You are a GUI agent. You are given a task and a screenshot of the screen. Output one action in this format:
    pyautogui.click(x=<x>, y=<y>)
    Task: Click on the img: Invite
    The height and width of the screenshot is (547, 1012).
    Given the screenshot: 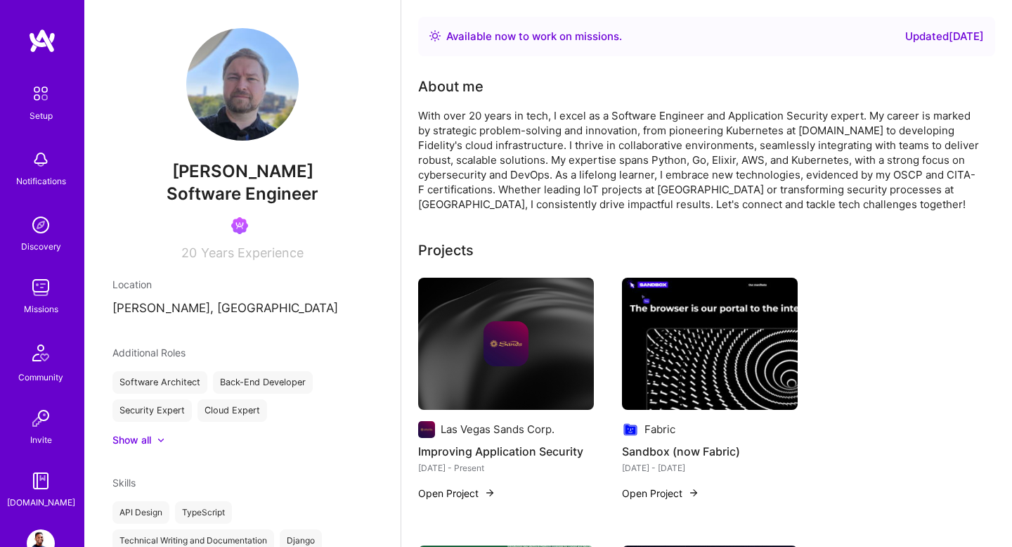 What is the action you would take?
    pyautogui.click(x=41, y=418)
    